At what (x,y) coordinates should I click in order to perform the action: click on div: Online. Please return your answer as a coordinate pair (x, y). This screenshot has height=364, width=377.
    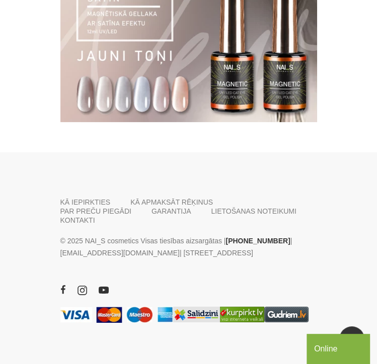
    Looking at the image, I should click on (32, 17).